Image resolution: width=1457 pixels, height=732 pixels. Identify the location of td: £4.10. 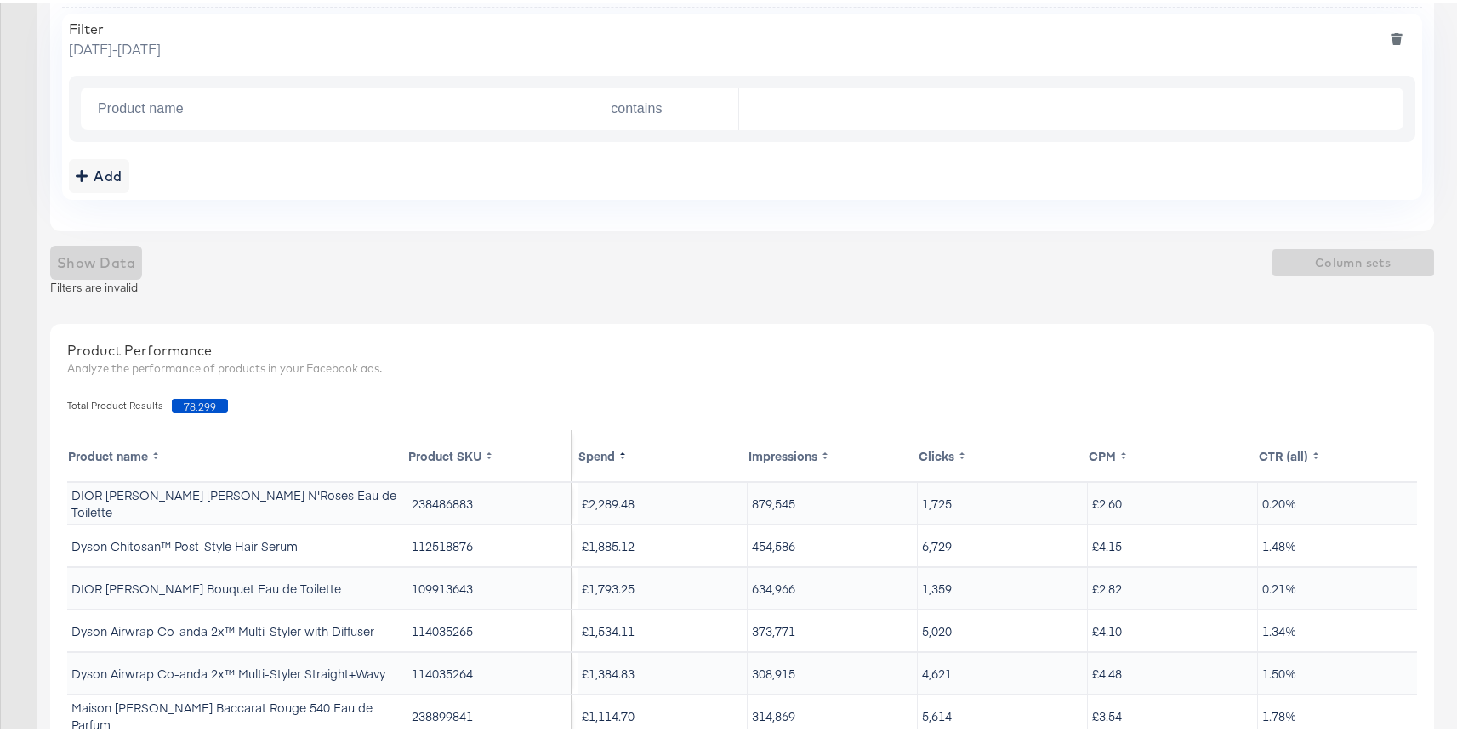
(1173, 628).